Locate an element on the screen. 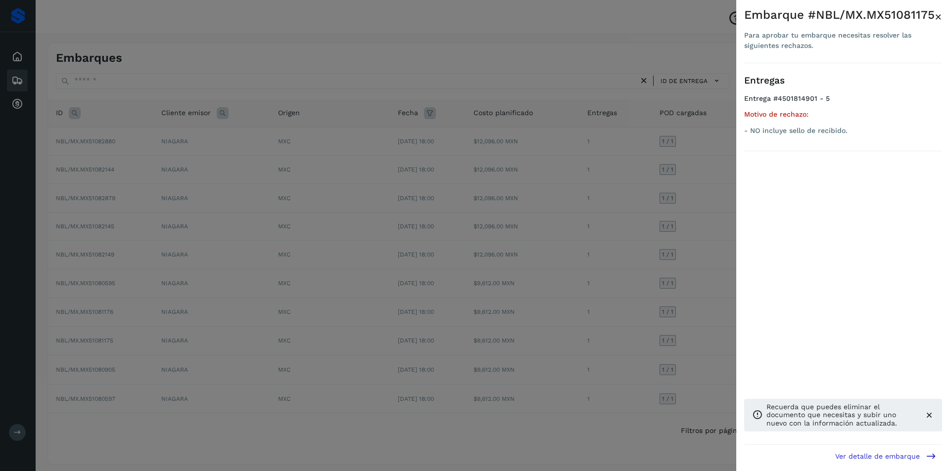 This screenshot has height=471, width=950. p: - NO incluye sello de recibido. is located at coordinates (843, 131).